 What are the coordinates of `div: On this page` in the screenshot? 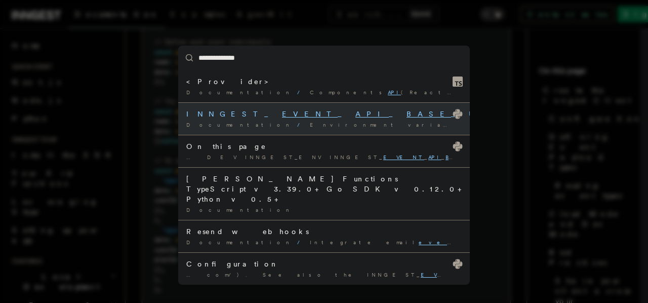 It's located at (324, 146).